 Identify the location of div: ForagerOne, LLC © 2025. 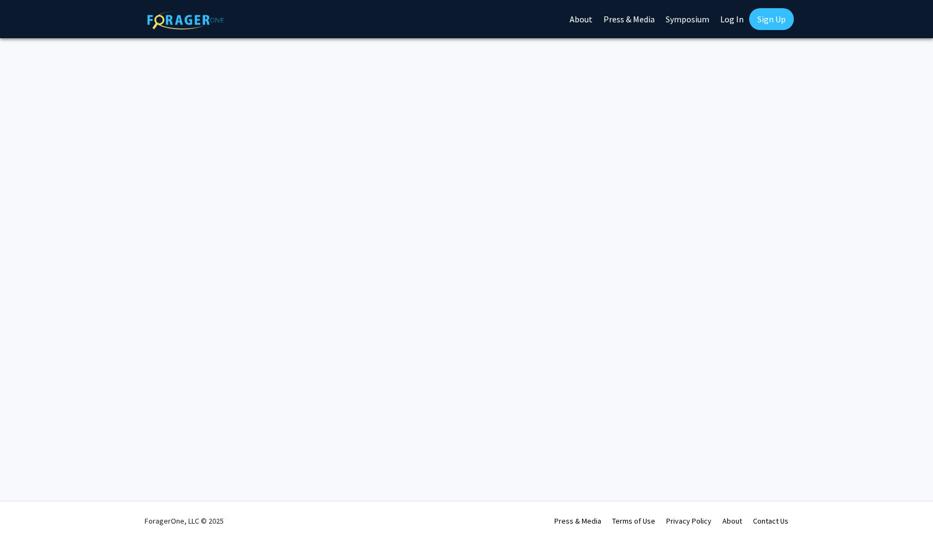
(184, 521).